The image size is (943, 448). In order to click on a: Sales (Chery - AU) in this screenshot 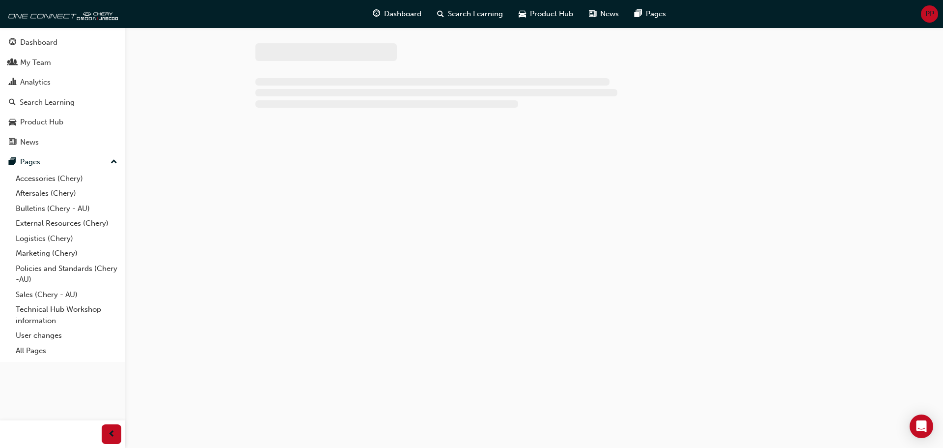, I will do `click(66, 294)`.